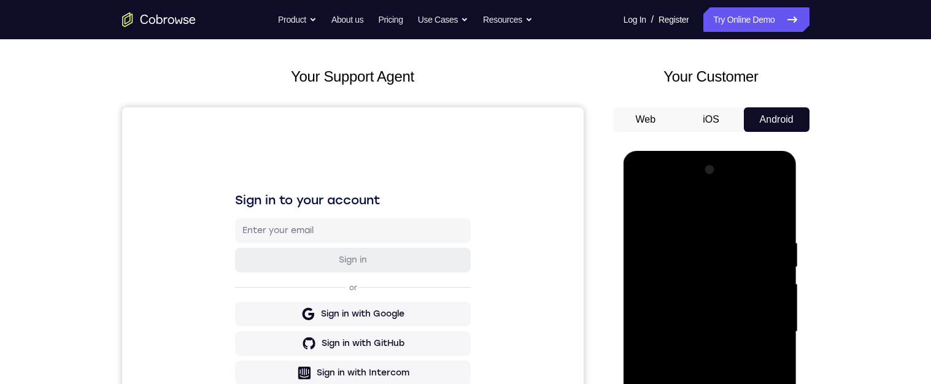 The width and height of the screenshot is (931, 384). Describe the element at coordinates (231, 153) in the screenshot. I see `button: Sign in` at that location.